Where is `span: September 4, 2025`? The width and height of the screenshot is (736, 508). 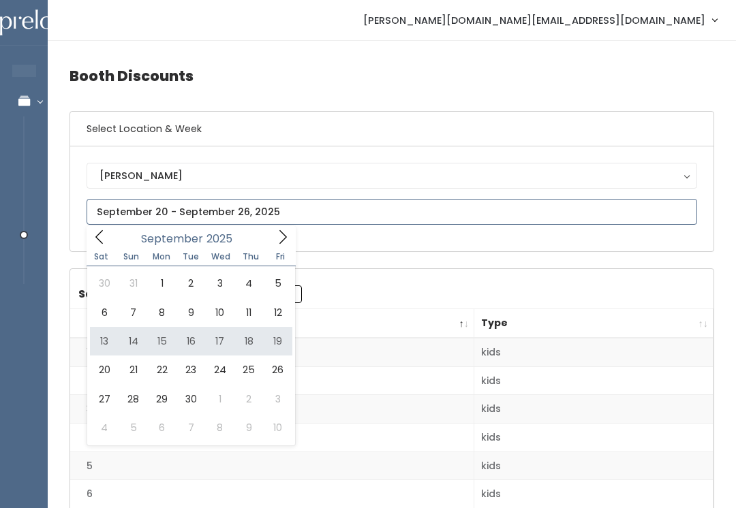
span: September 4, 2025 is located at coordinates (249, 284).